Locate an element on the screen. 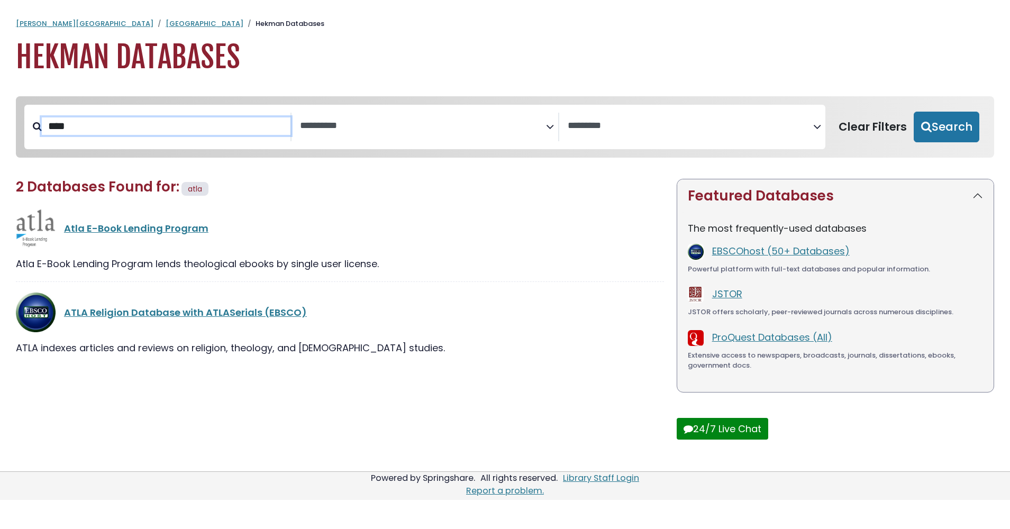 The width and height of the screenshot is (1010, 529). a: EBSCOhost (50+ Databases) is located at coordinates (781, 251).